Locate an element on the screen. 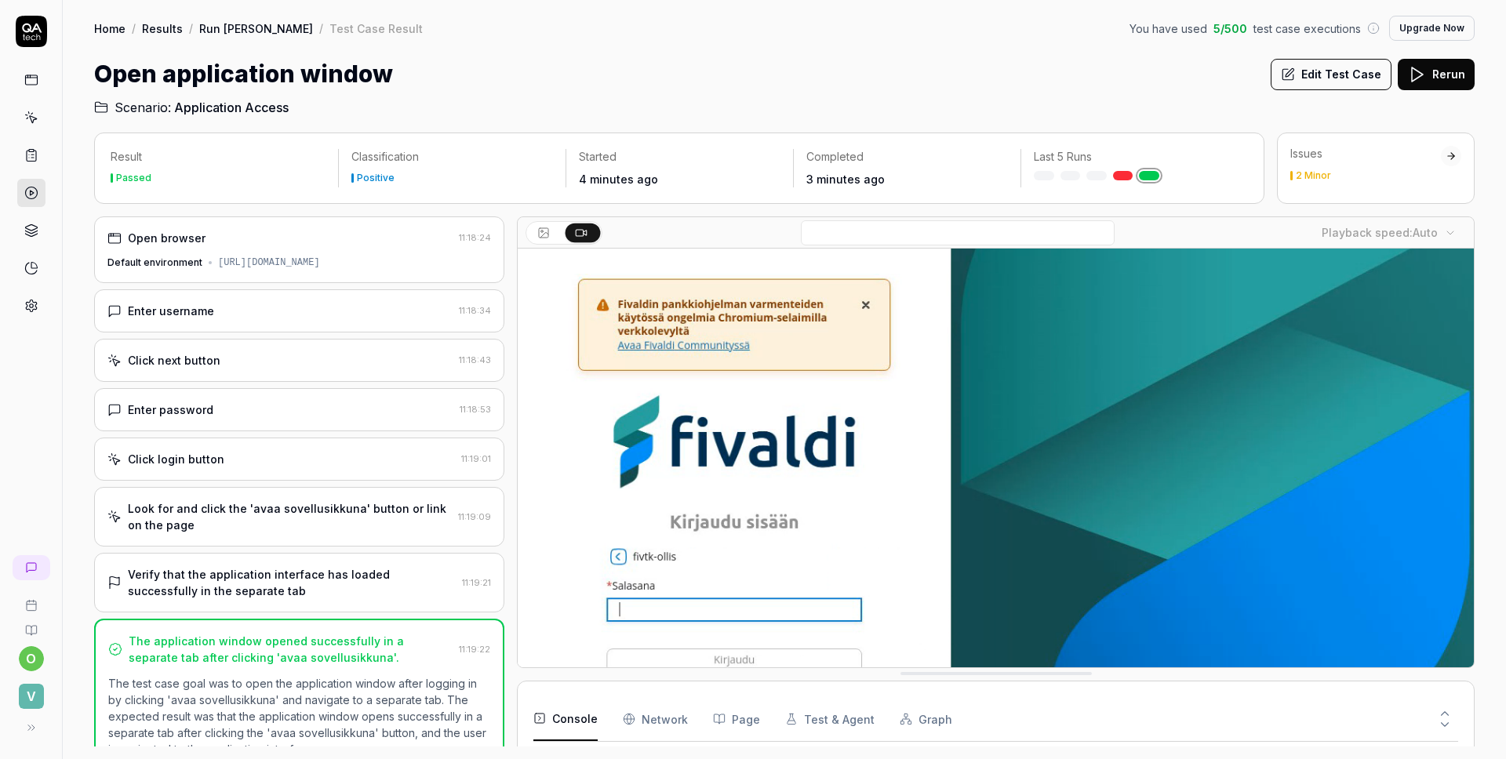  span: V is located at coordinates (31, 696).